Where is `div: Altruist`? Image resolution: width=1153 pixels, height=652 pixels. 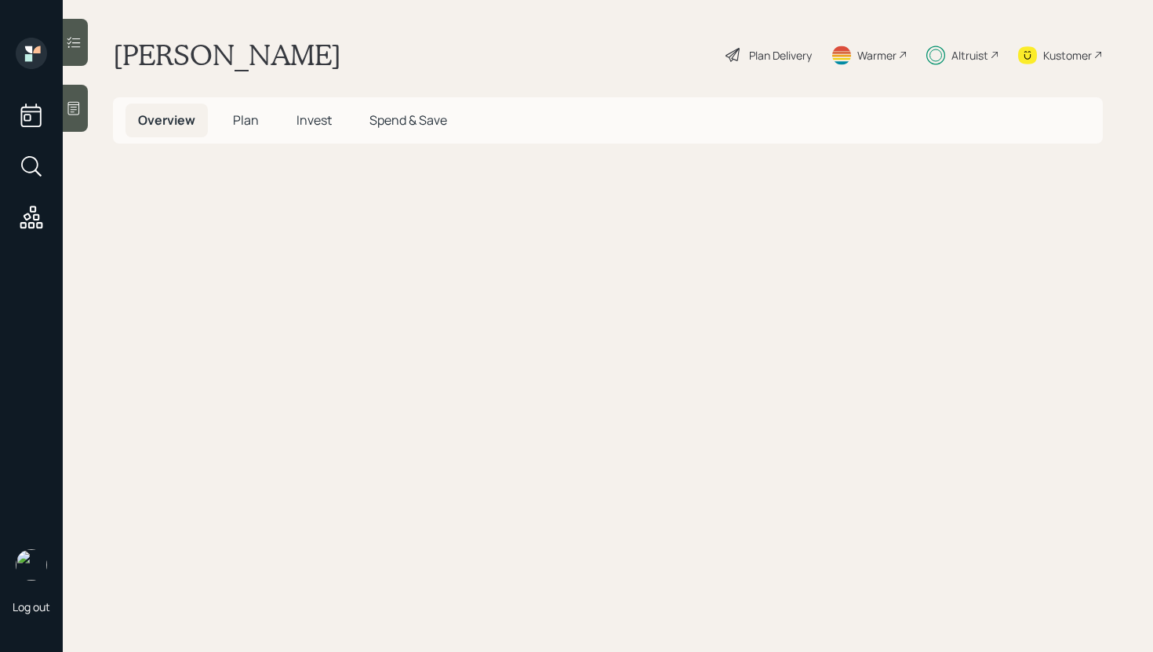 div: Altruist is located at coordinates (970, 55).